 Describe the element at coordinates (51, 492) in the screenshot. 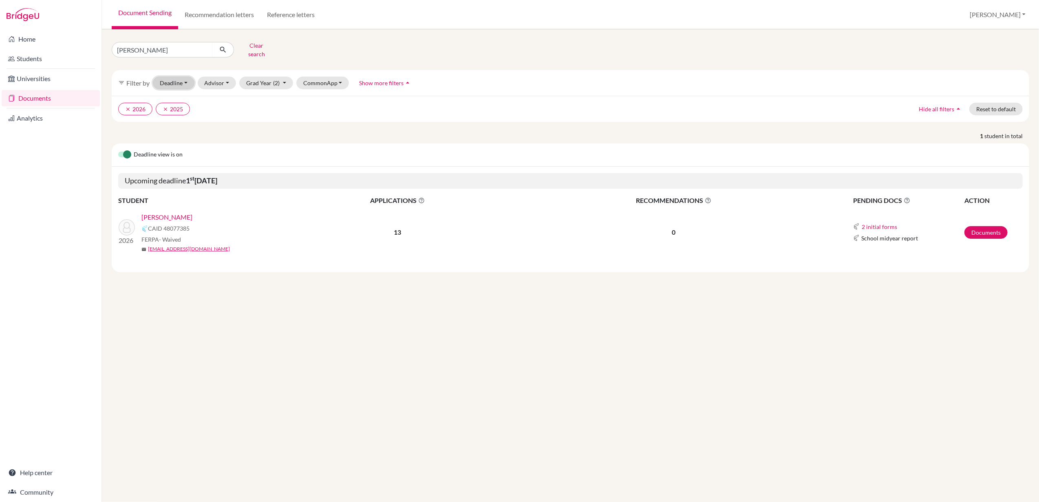

I see `a: Community` at that location.